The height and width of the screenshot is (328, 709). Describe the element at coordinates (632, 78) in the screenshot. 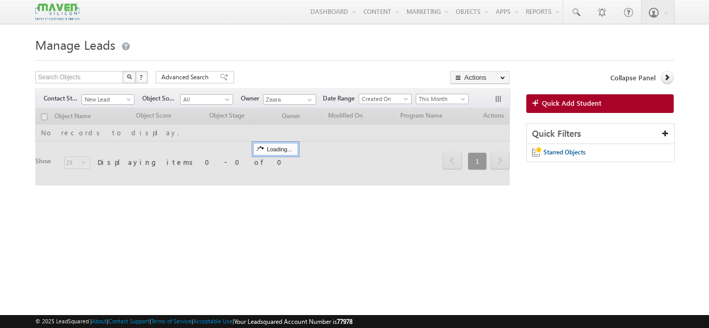

I see `span: Collapse Panel` at that location.